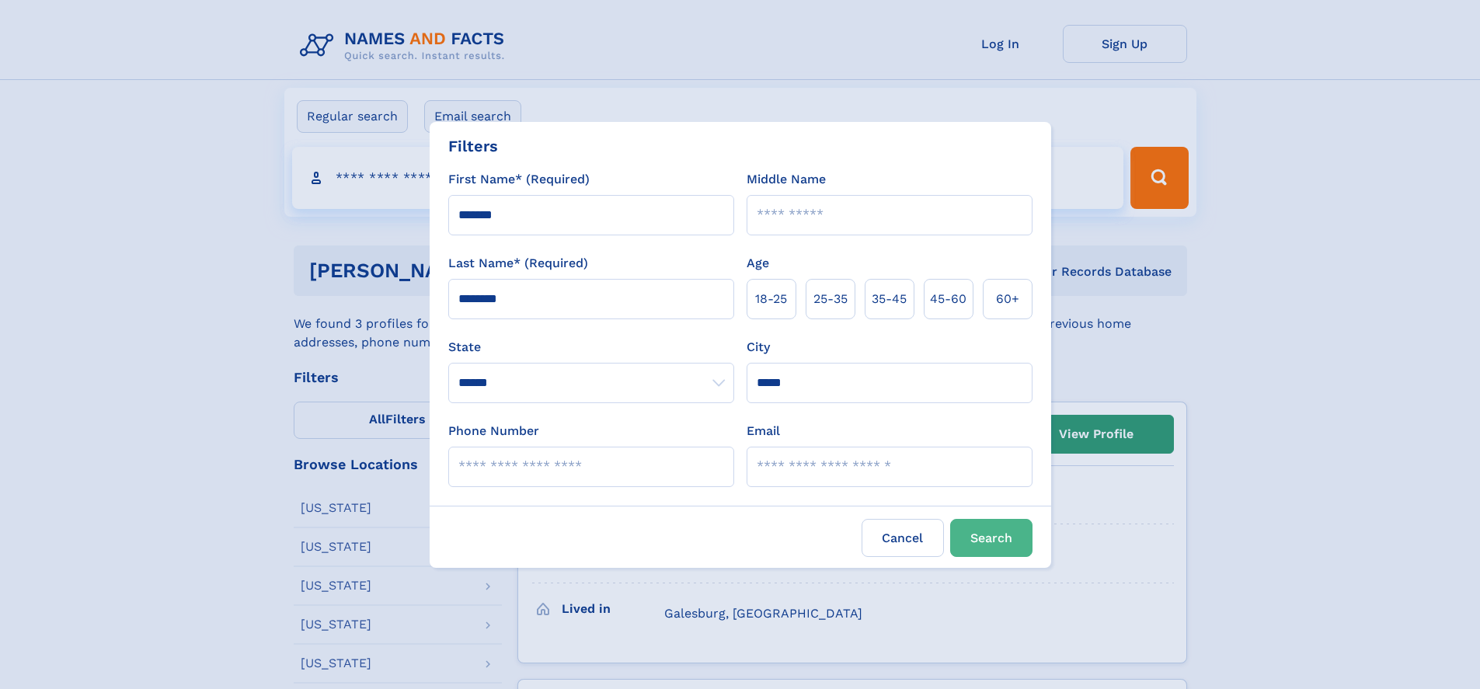 Image resolution: width=1480 pixels, height=689 pixels. Describe the element at coordinates (1008, 299) in the screenshot. I see `span: 60+` at that location.